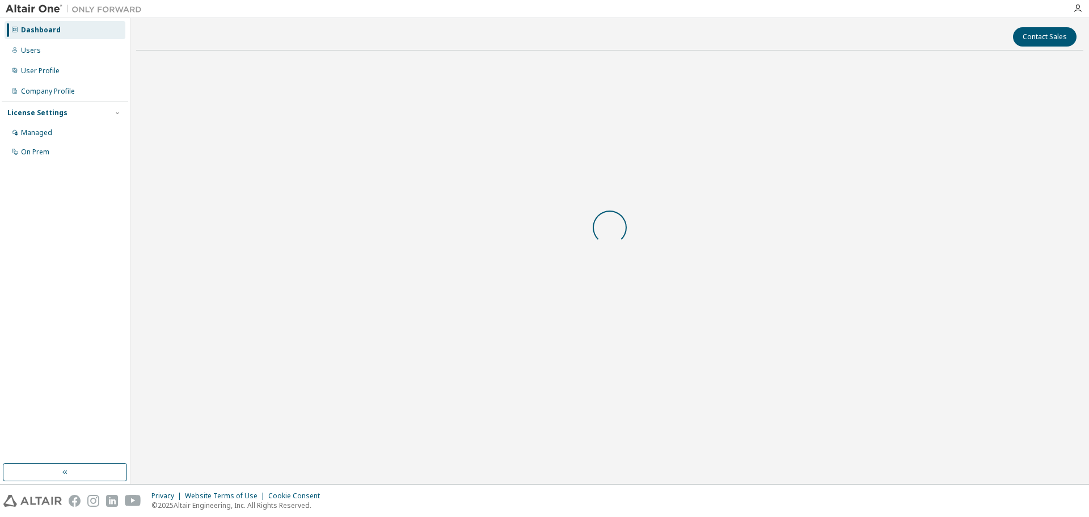 Image resolution: width=1089 pixels, height=517 pixels. I want to click on img: instagram.svg, so click(93, 500).